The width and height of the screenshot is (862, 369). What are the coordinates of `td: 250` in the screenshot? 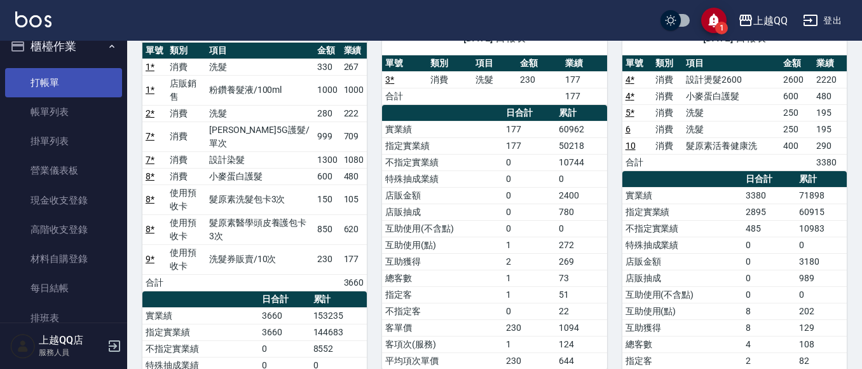 It's located at (796, 129).